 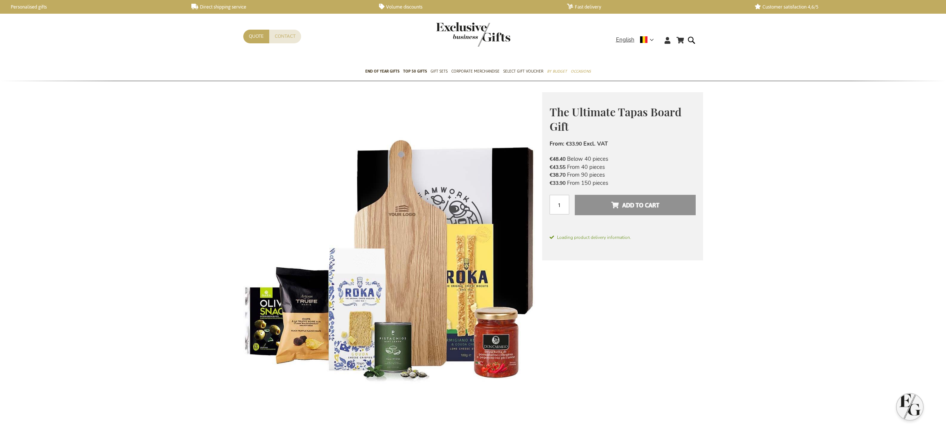 I want to click on li: Below 40 pieces, so click(x=622, y=159).